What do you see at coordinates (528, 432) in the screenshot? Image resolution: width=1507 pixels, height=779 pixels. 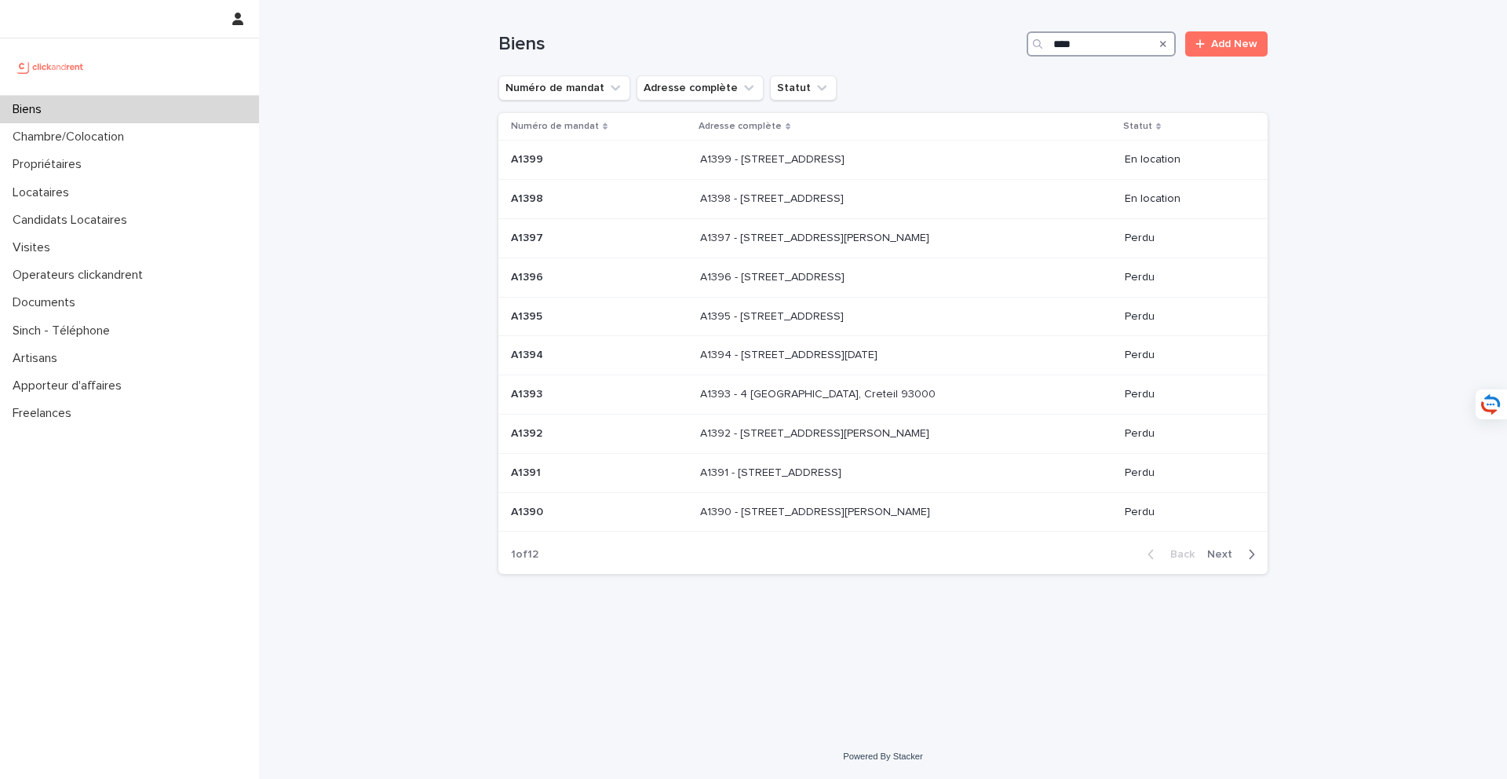 I see `p: A1392` at bounding box center [528, 432].